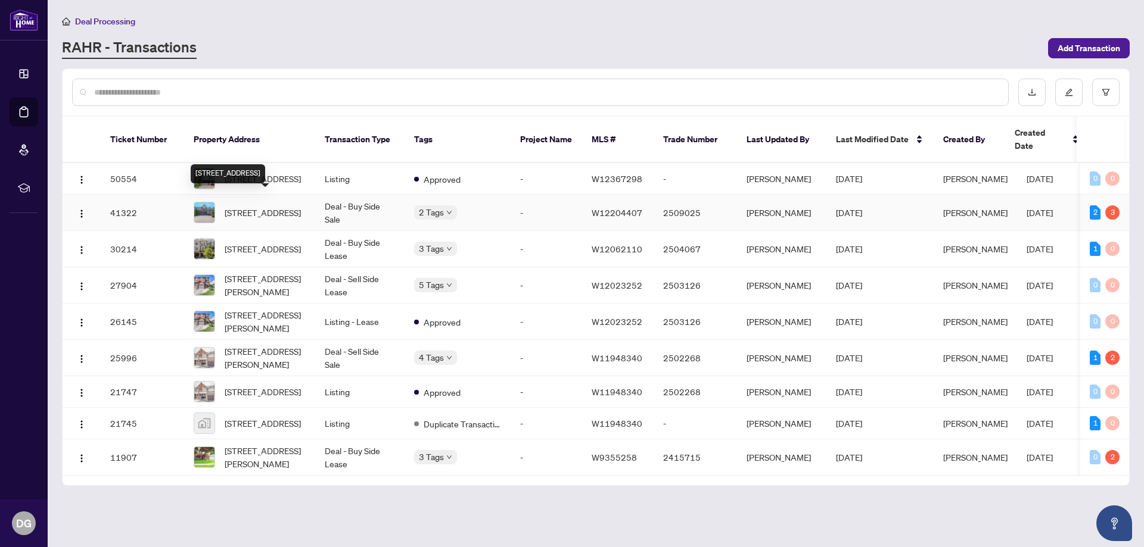 This screenshot has height=547, width=1144. What do you see at coordinates (781, 140) in the screenshot?
I see `th: Last Updated By` at bounding box center [781, 140].